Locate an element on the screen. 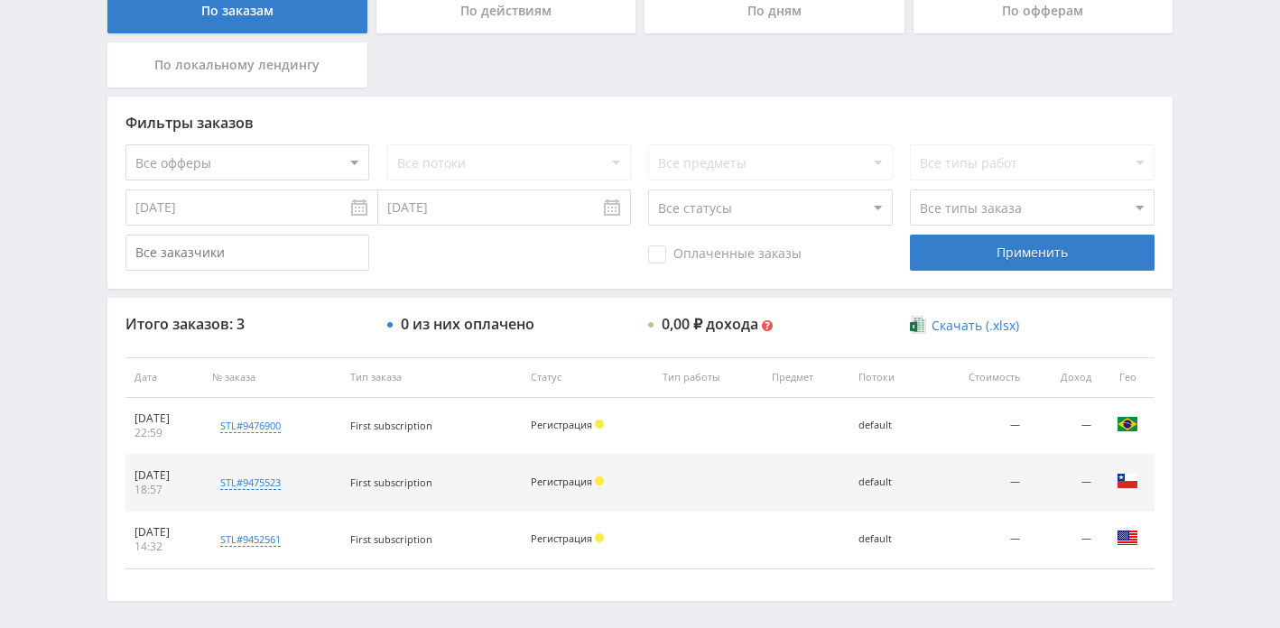  input: Все заказчики is located at coordinates (247, 253).